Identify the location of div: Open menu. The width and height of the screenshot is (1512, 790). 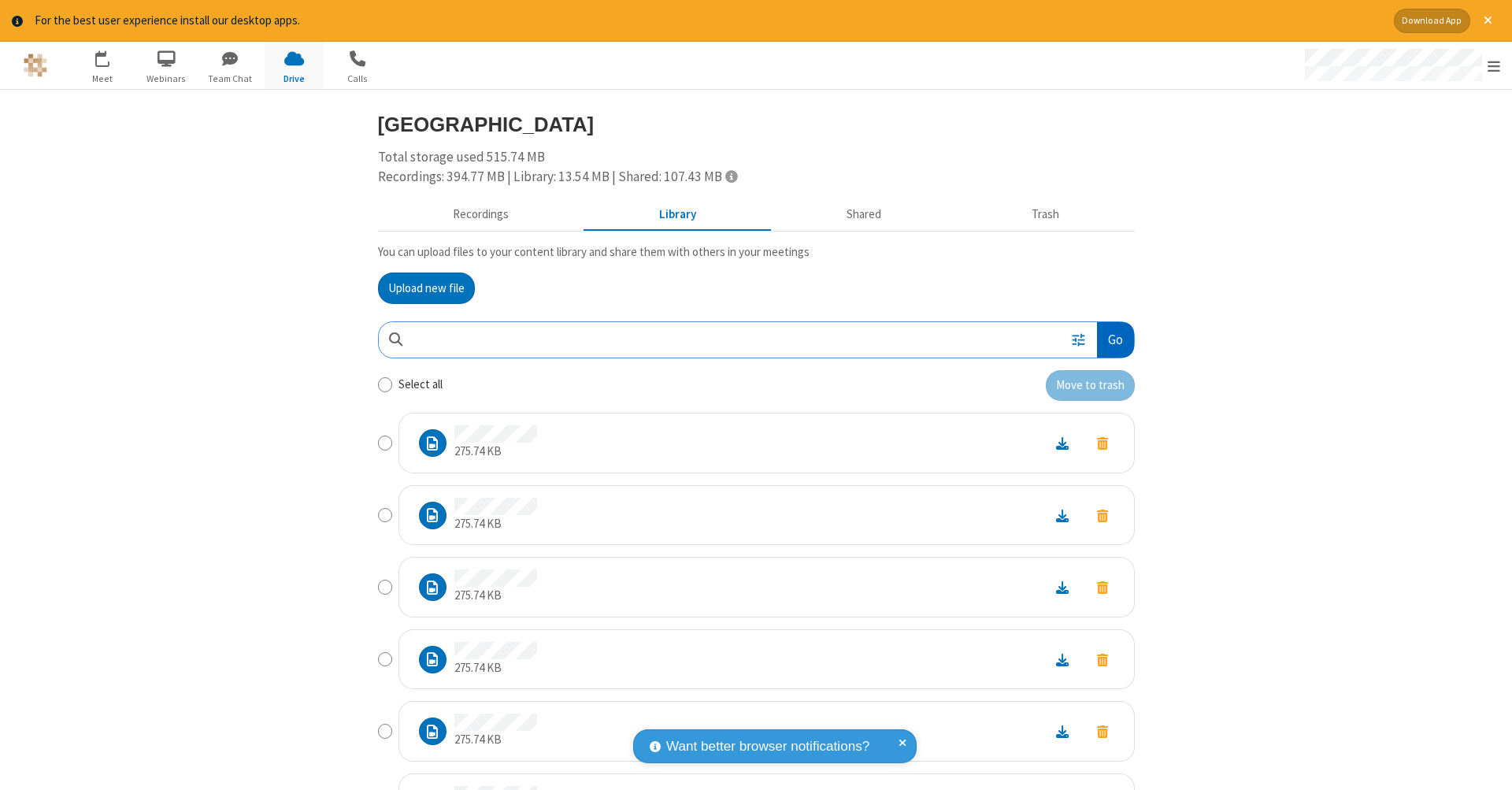
(1401, 66).